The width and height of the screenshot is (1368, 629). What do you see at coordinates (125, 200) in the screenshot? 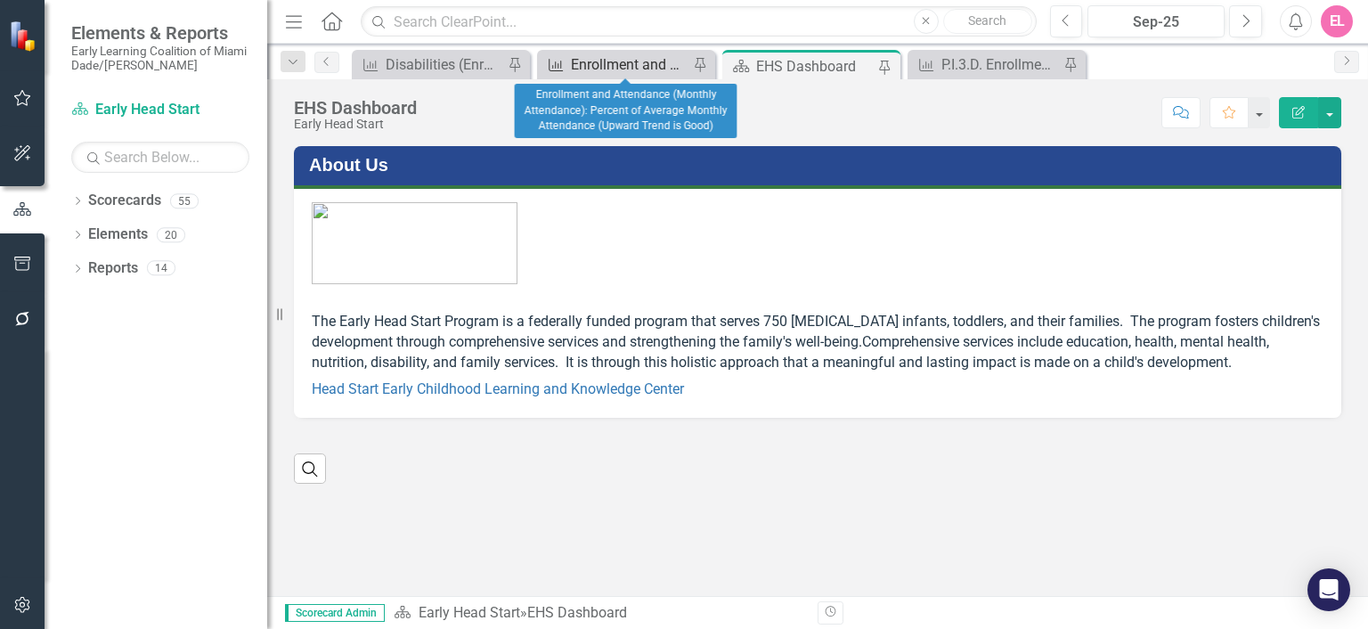
I see `a: Scorecards` at bounding box center [125, 200].